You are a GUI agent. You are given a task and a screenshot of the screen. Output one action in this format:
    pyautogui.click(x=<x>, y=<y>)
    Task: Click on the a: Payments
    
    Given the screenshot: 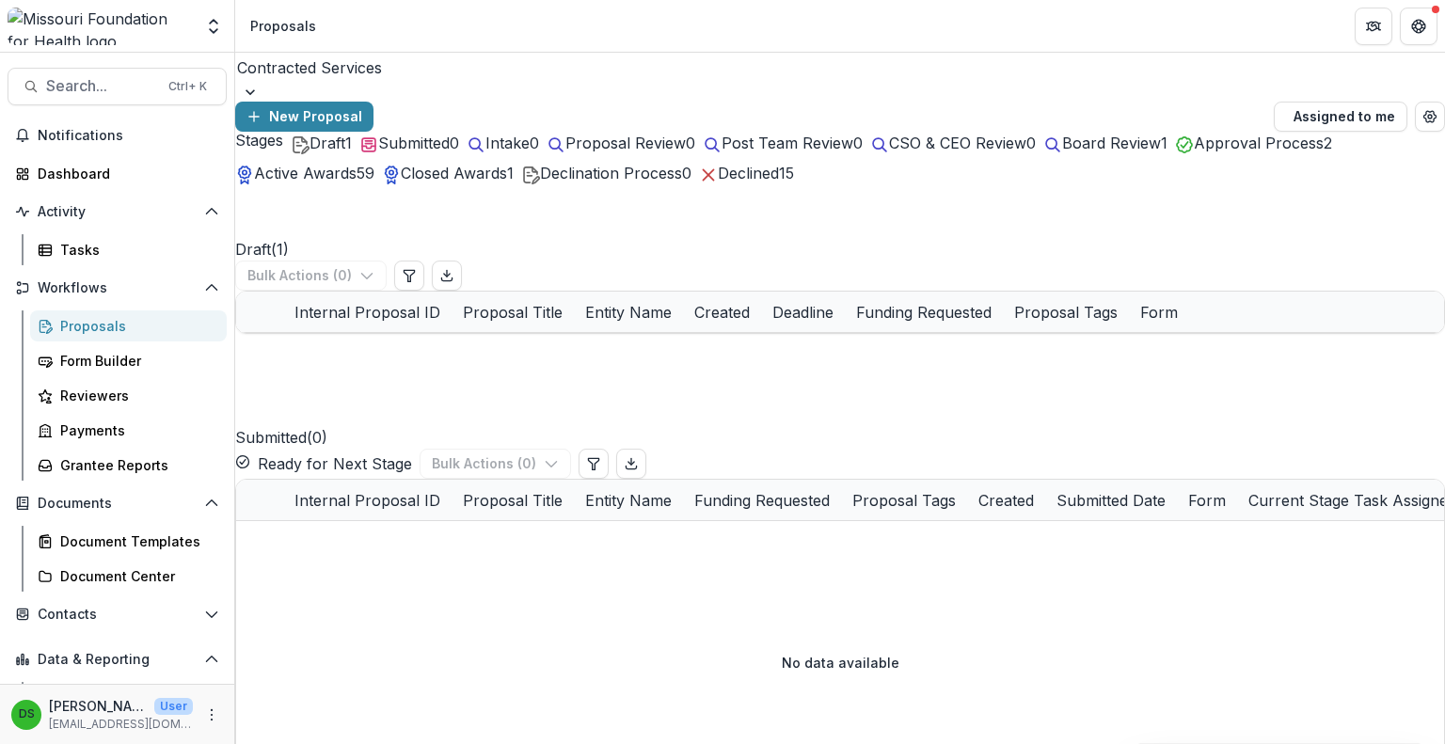 What is the action you would take?
    pyautogui.click(x=128, y=430)
    